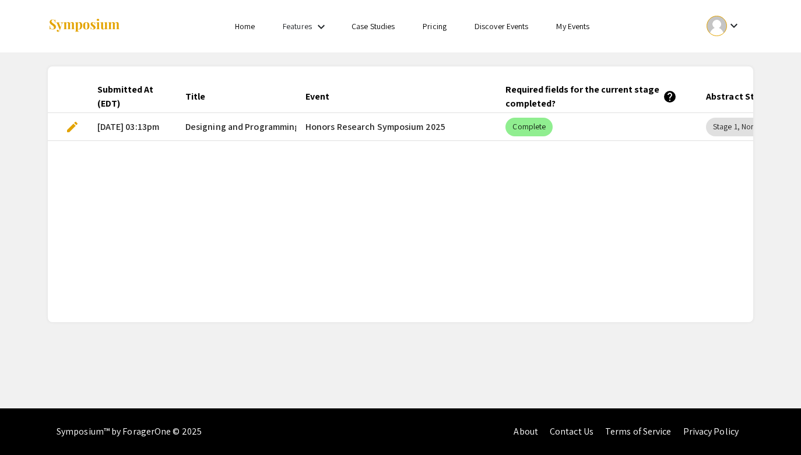  What do you see at coordinates (72, 127) in the screenshot?
I see `span: edit` at bounding box center [72, 127].